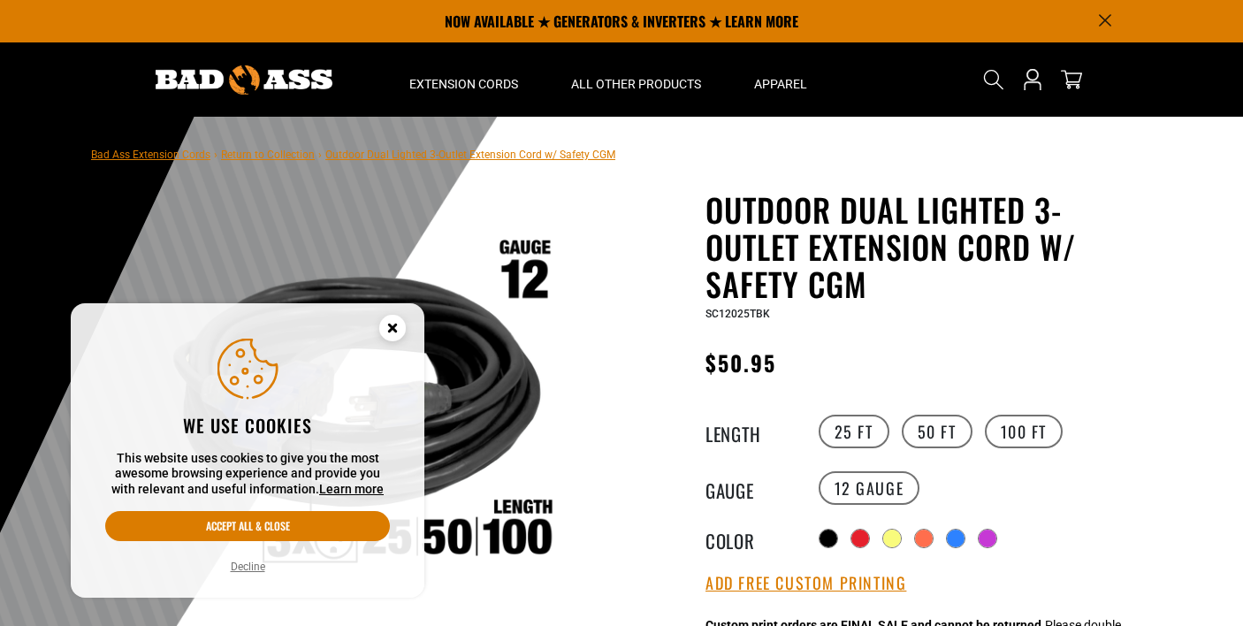 Image resolution: width=1243 pixels, height=626 pixels. Describe the element at coordinates (869, 488) in the screenshot. I see `label: 12 Gauge` at that location.